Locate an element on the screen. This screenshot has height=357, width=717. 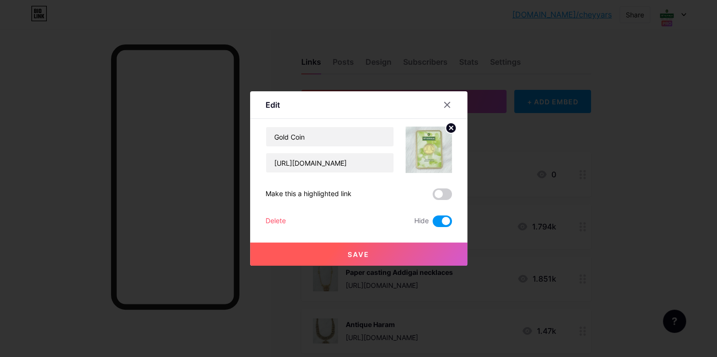
span: Hide is located at coordinates (422, 221).